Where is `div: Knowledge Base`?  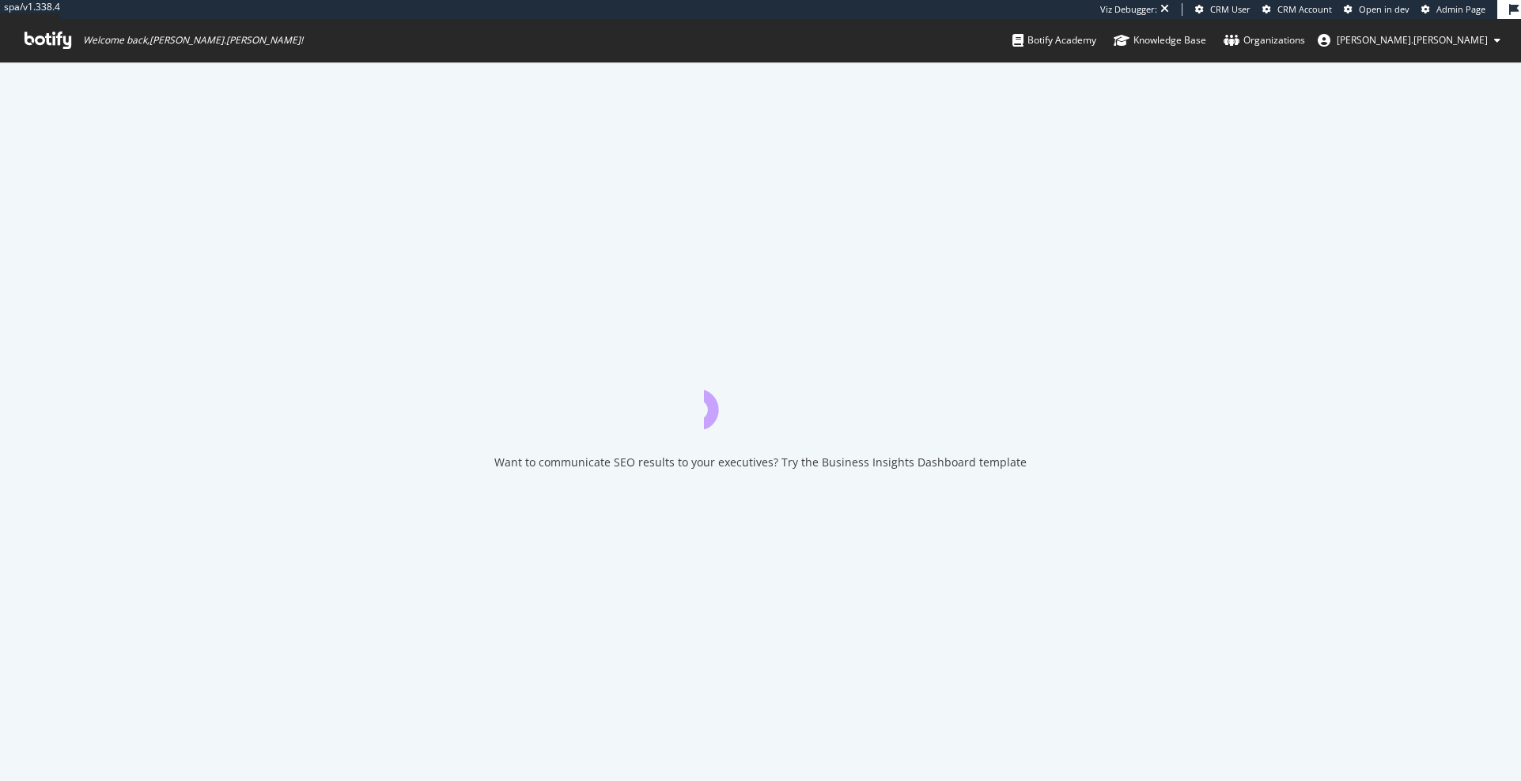
div: Knowledge Base is located at coordinates (1159, 40).